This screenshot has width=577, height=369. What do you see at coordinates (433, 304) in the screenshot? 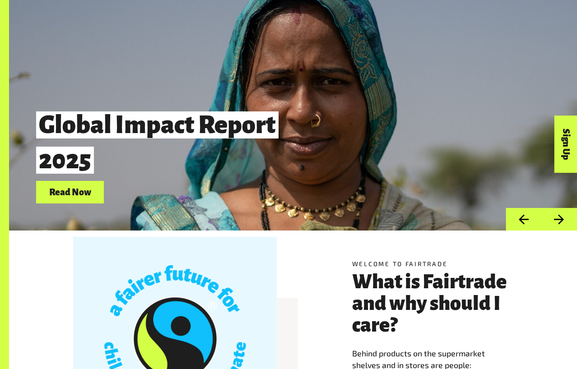
I see `h3: What is Fairtrade and why should I care?` at bounding box center [433, 304].